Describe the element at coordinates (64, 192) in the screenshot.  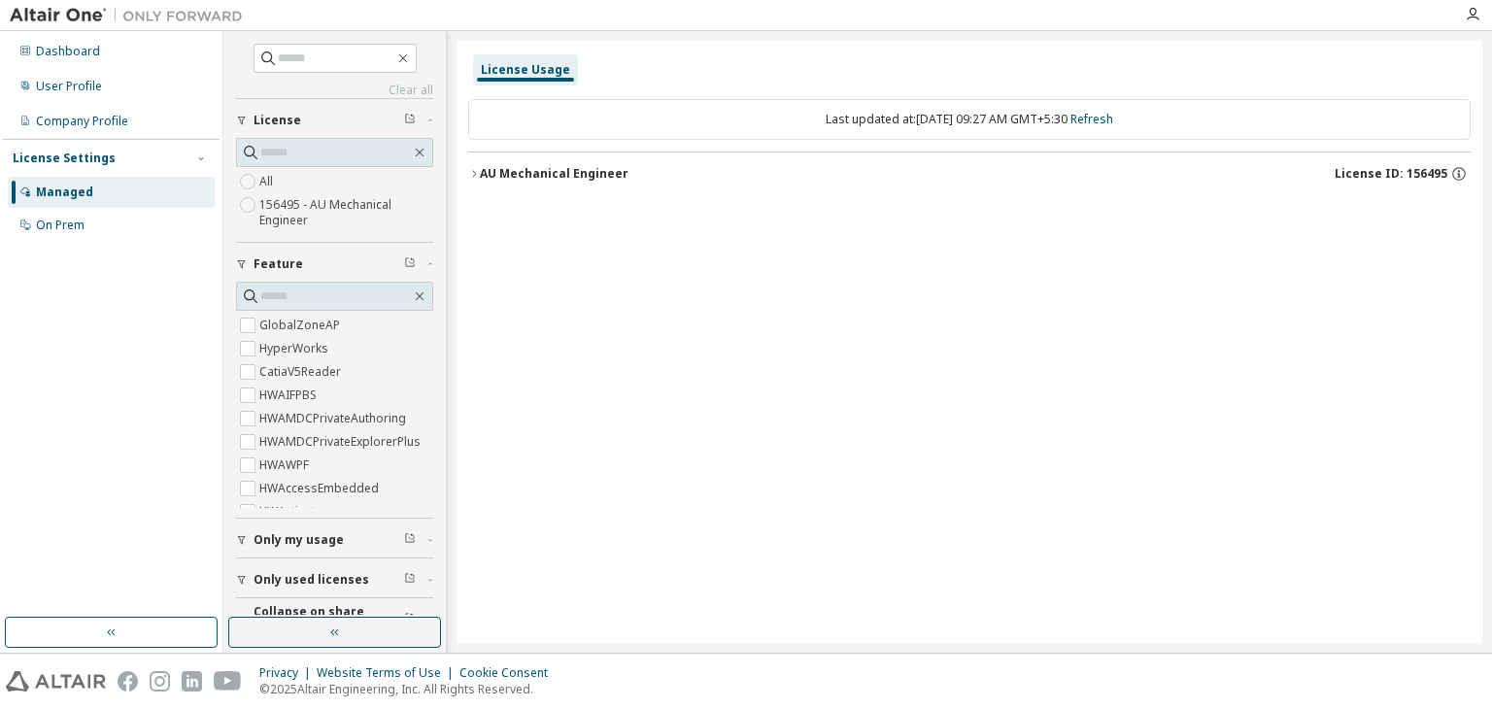
I see `div: Managed` at that location.